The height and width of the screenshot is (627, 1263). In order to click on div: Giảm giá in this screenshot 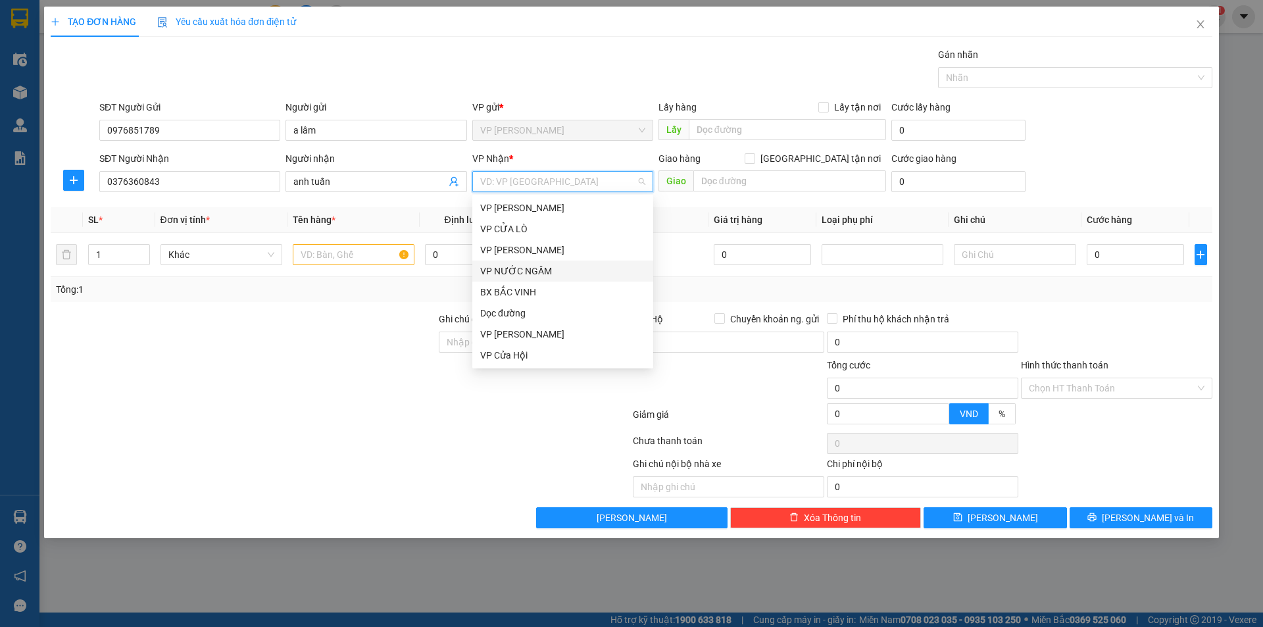, I will do `click(728, 418)`.